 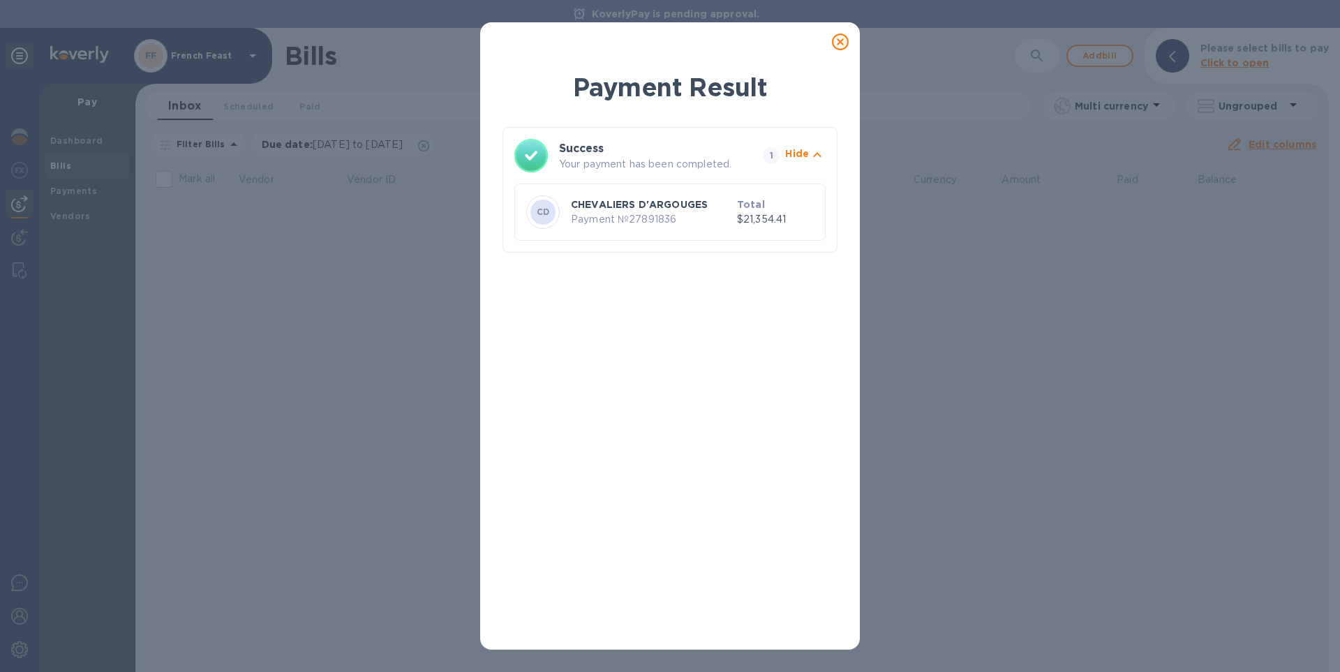 I want to click on p: CHEVALIERS D'ARGOUGES, so click(x=651, y=205).